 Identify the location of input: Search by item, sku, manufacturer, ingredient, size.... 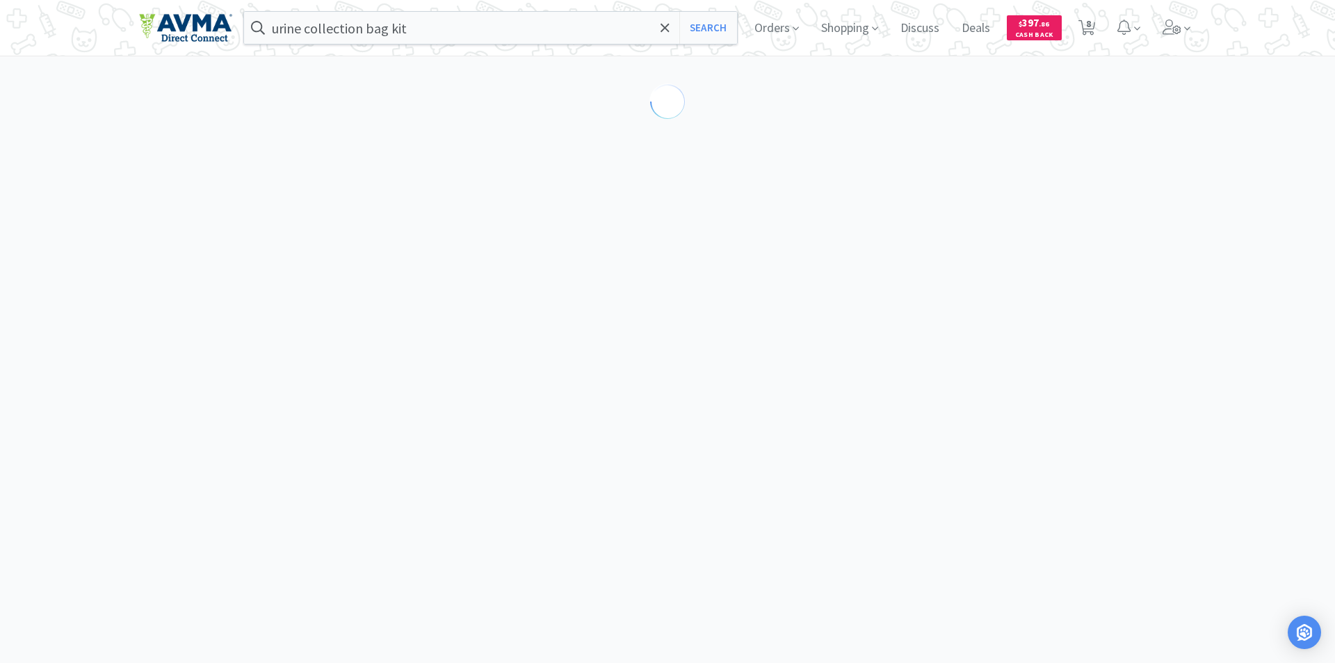
(490, 28).